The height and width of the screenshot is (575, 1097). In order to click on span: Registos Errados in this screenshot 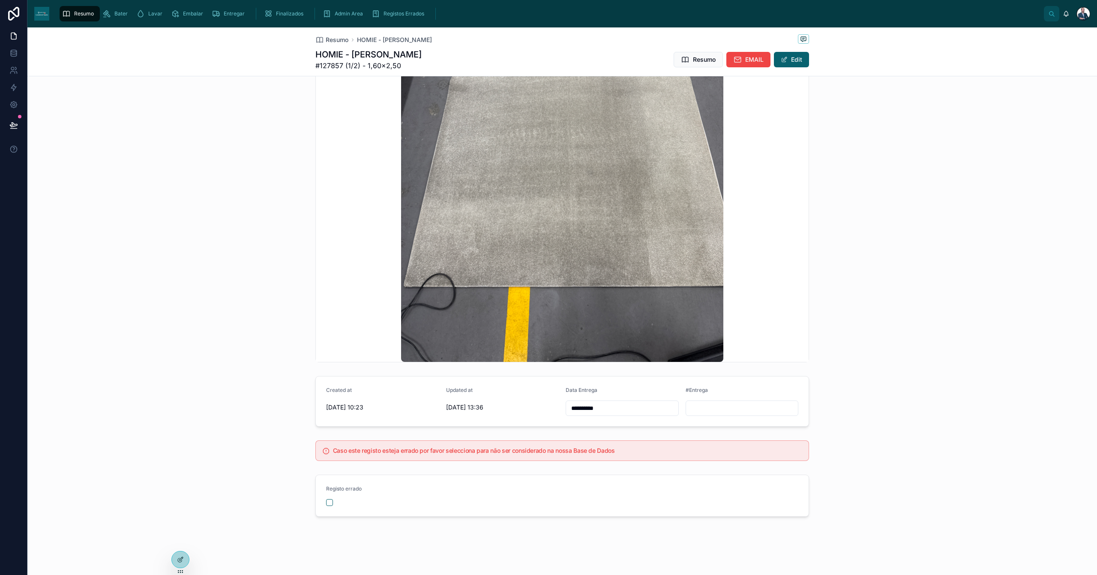, I will do `click(404, 14)`.